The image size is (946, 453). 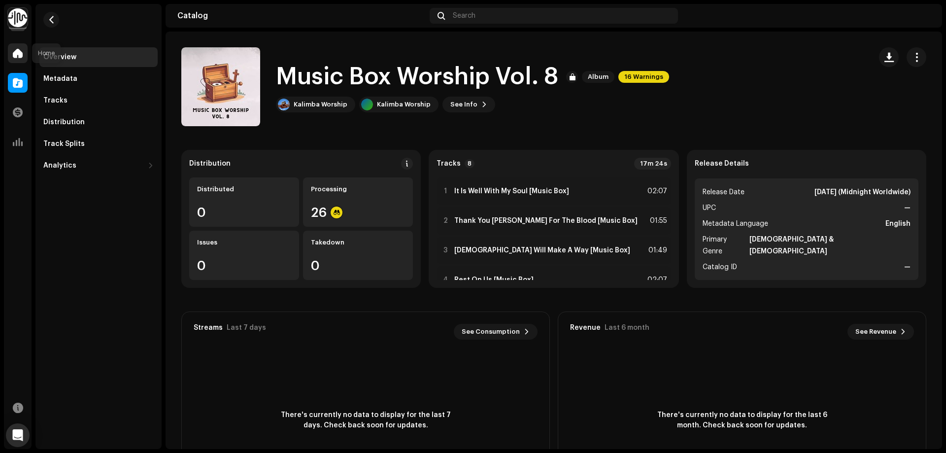 What do you see at coordinates (656, 250) in the screenshot?
I see `div: 01:49` at bounding box center [656, 250].